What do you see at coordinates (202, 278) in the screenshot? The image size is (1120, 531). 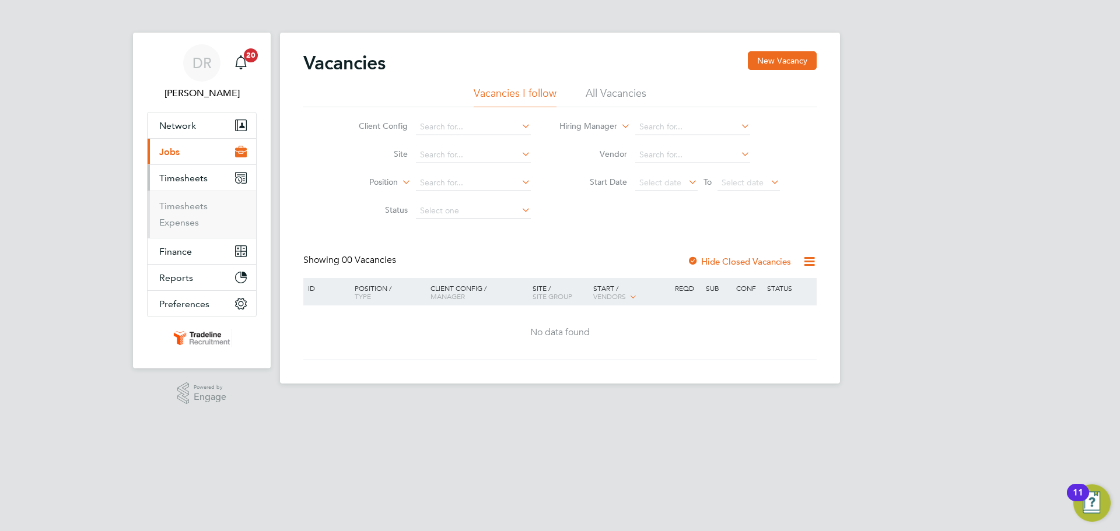 I see `button: Reports` at bounding box center [202, 278].